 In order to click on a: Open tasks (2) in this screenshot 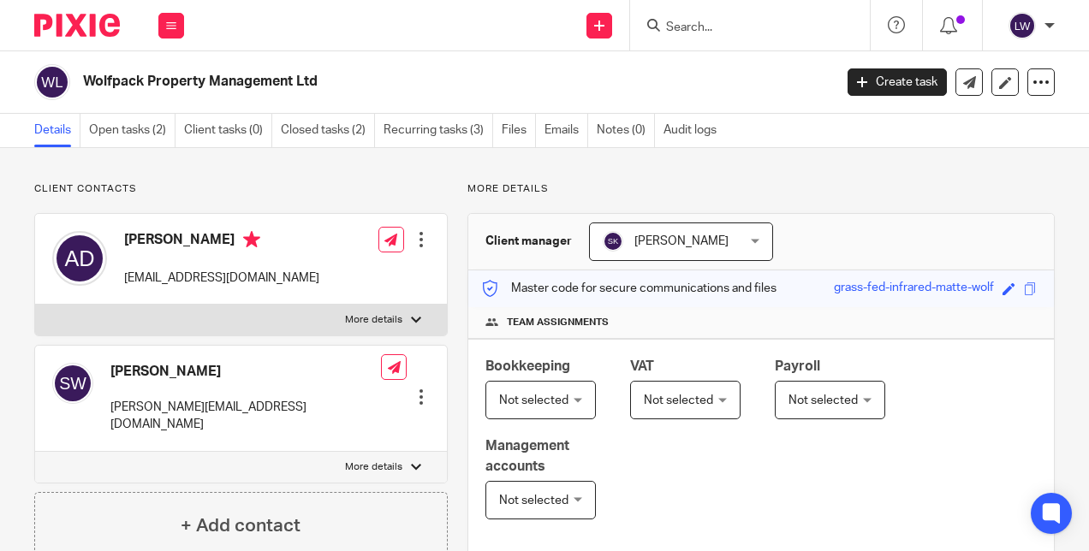, I will do `click(132, 130)`.